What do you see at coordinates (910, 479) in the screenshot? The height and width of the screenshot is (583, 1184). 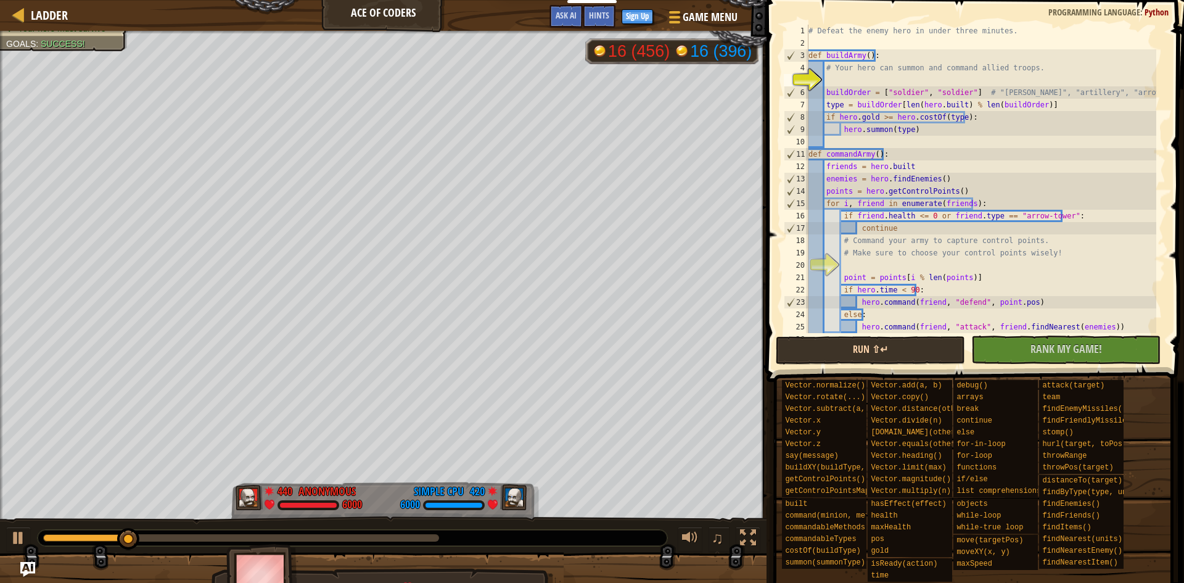 I see `span: Vector.magnitude()` at bounding box center [910, 479].